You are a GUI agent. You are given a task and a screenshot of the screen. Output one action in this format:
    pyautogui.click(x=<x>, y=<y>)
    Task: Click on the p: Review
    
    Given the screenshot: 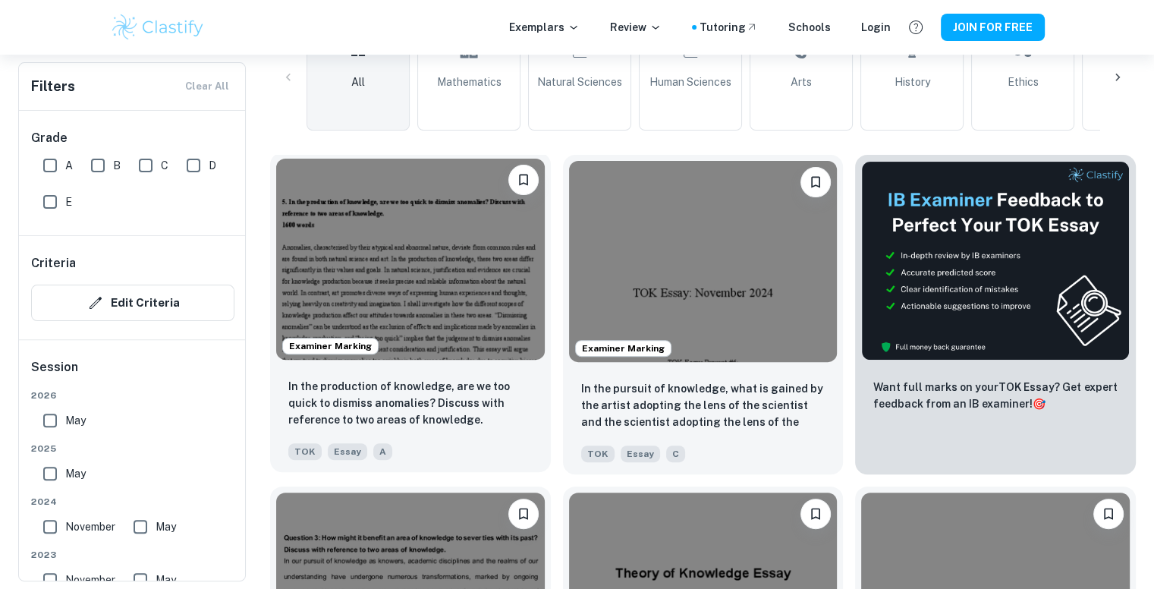 What is the action you would take?
    pyautogui.click(x=636, y=27)
    